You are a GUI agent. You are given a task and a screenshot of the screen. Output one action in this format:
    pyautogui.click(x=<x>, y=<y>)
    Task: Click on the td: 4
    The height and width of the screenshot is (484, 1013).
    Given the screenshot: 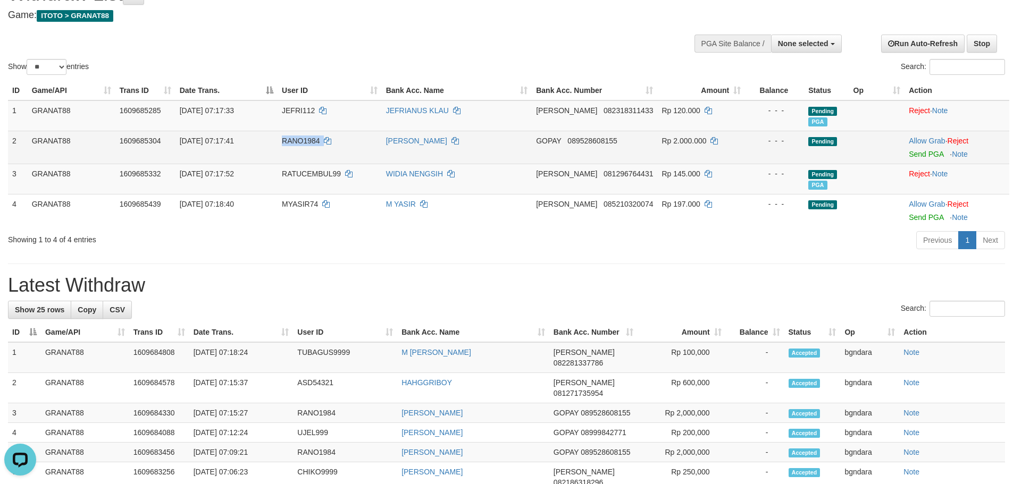 What is the action you would take?
    pyautogui.click(x=24, y=433)
    